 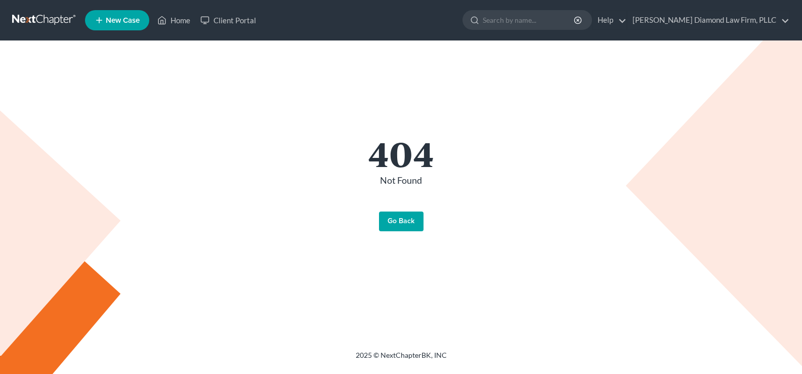 I want to click on a: Client Portal, so click(x=228, y=20).